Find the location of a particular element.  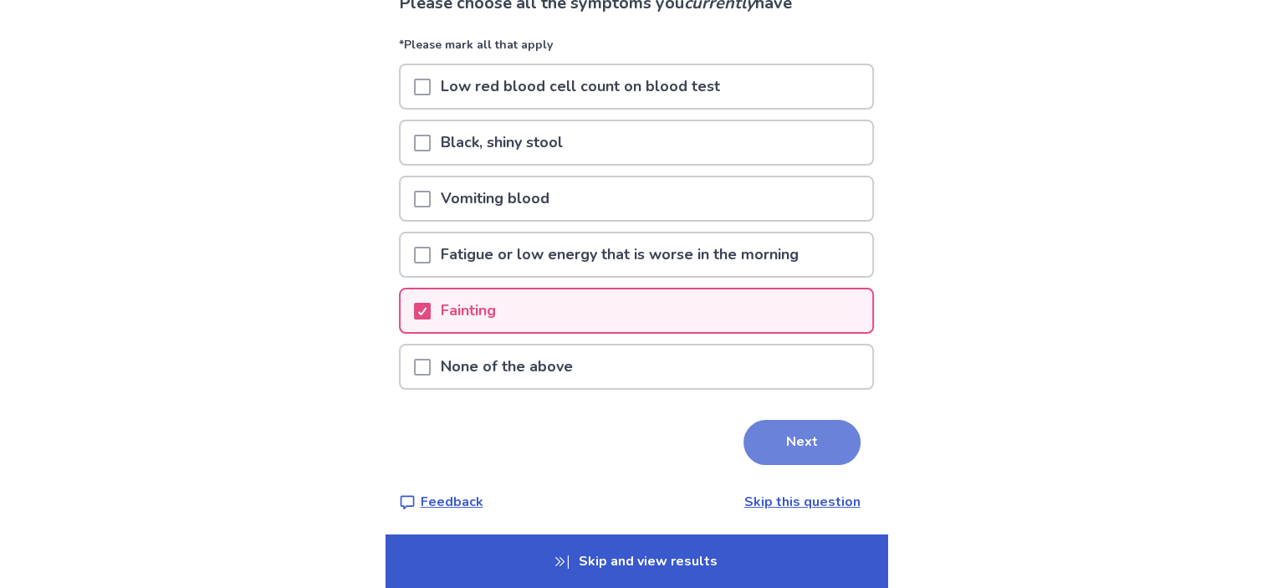

p: Feedback is located at coordinates (452, 502).